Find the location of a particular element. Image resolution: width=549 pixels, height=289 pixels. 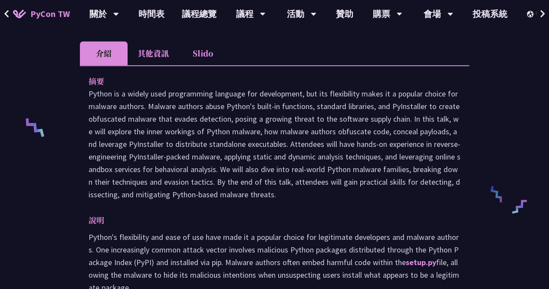

li: Slido is located at coordinates (203, 53).